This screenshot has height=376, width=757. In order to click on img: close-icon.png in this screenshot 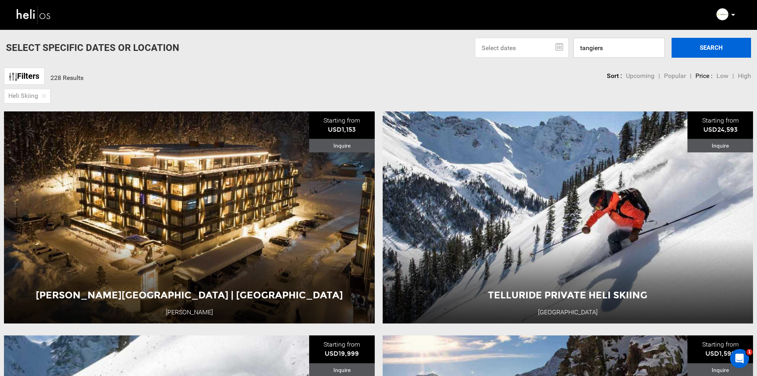, I will do `click(44, 96)`.